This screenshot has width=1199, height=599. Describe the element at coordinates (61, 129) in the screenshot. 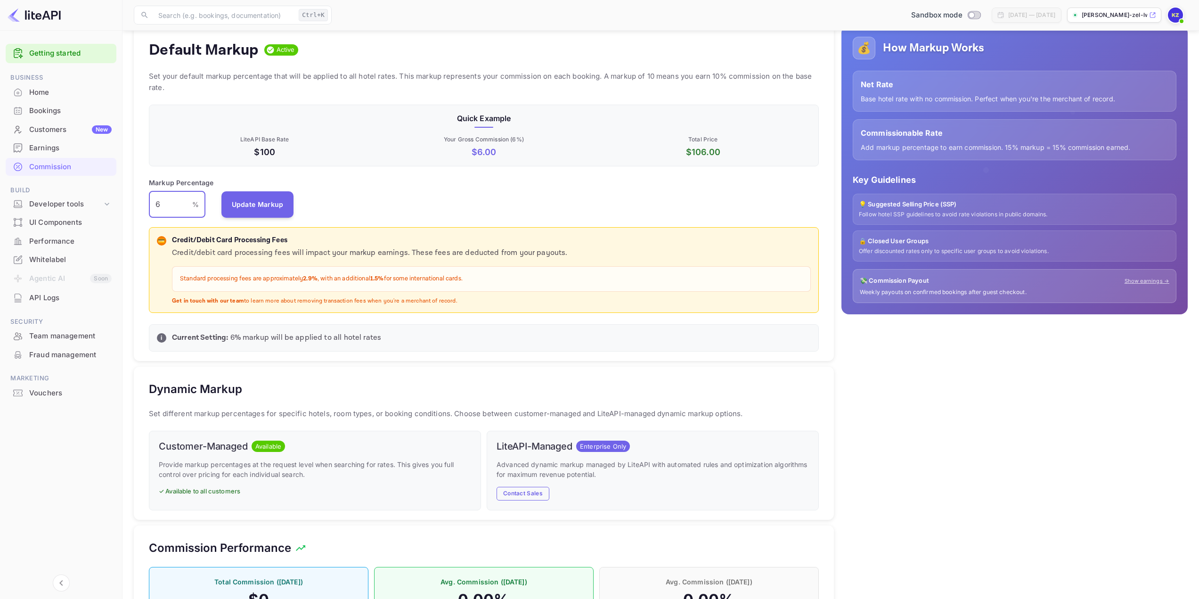

I see `a: CustomersNew` at that location.